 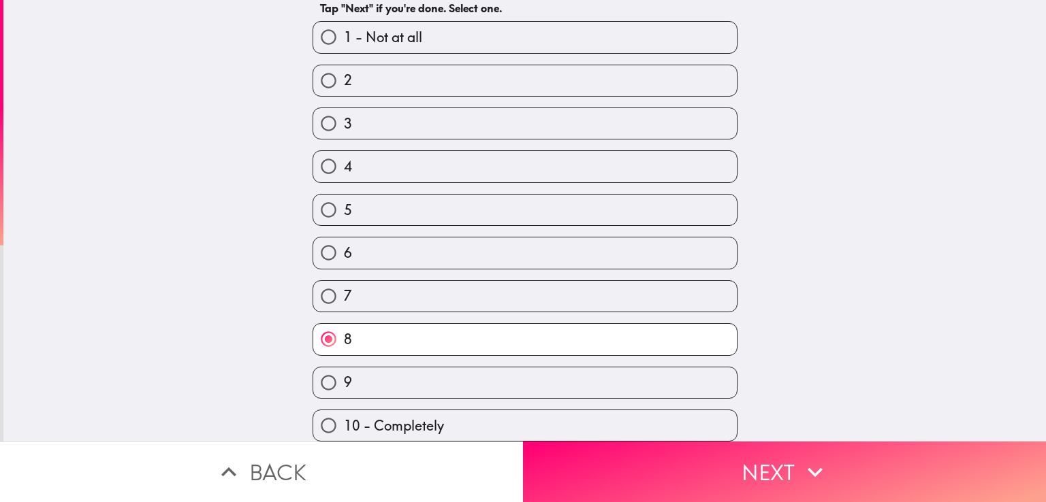 What do you see at coordinates (525, 383) in the screenshot?
I see `button: 9` at bounding box center [525, 383].